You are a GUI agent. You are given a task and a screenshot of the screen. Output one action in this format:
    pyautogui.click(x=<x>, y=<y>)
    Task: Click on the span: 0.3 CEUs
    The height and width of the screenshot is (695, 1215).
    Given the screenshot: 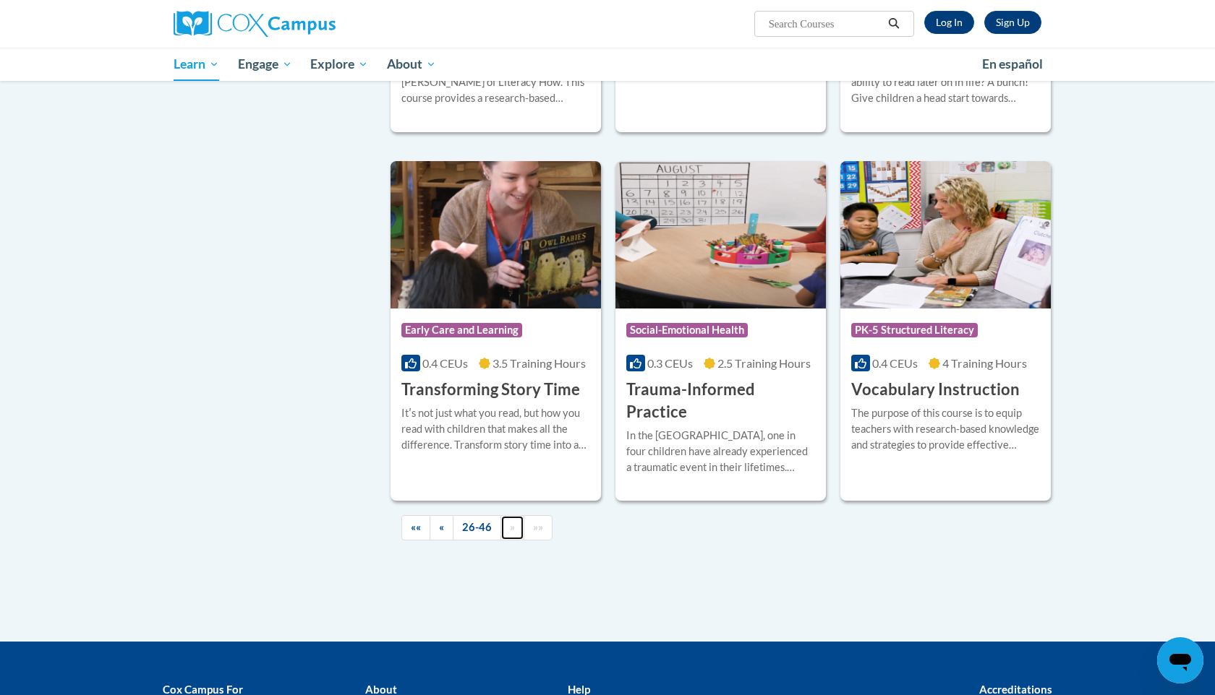 What is the action you would take?
    pyautogui.click(x=669, y=363)
    